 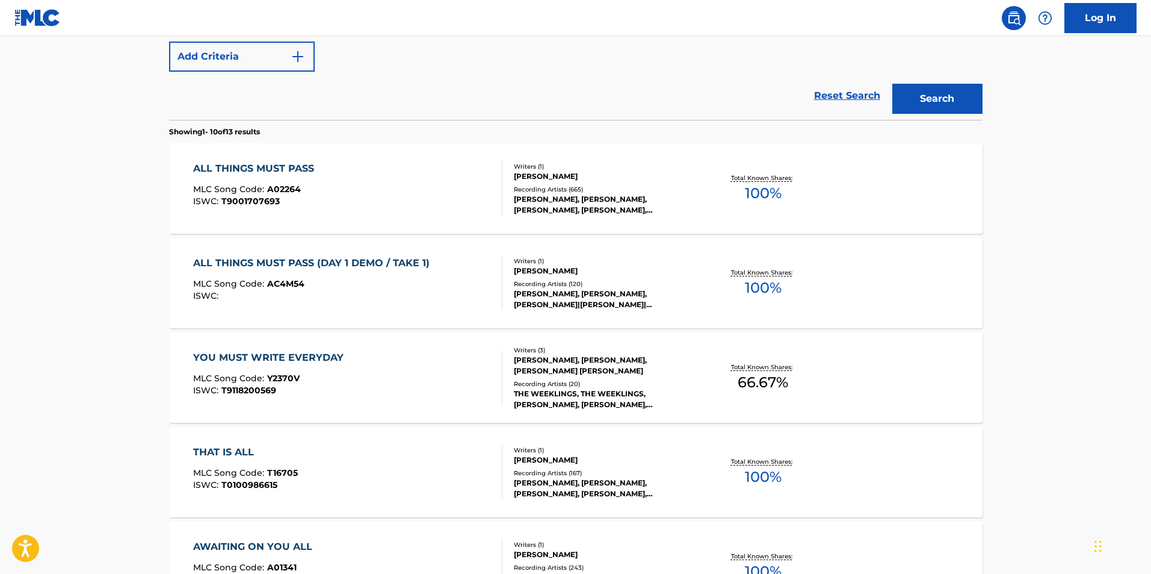 What do you see at coordinates (284, 189) in the screenshot?
I see `span: A02264` at bounding box center [284, 189].